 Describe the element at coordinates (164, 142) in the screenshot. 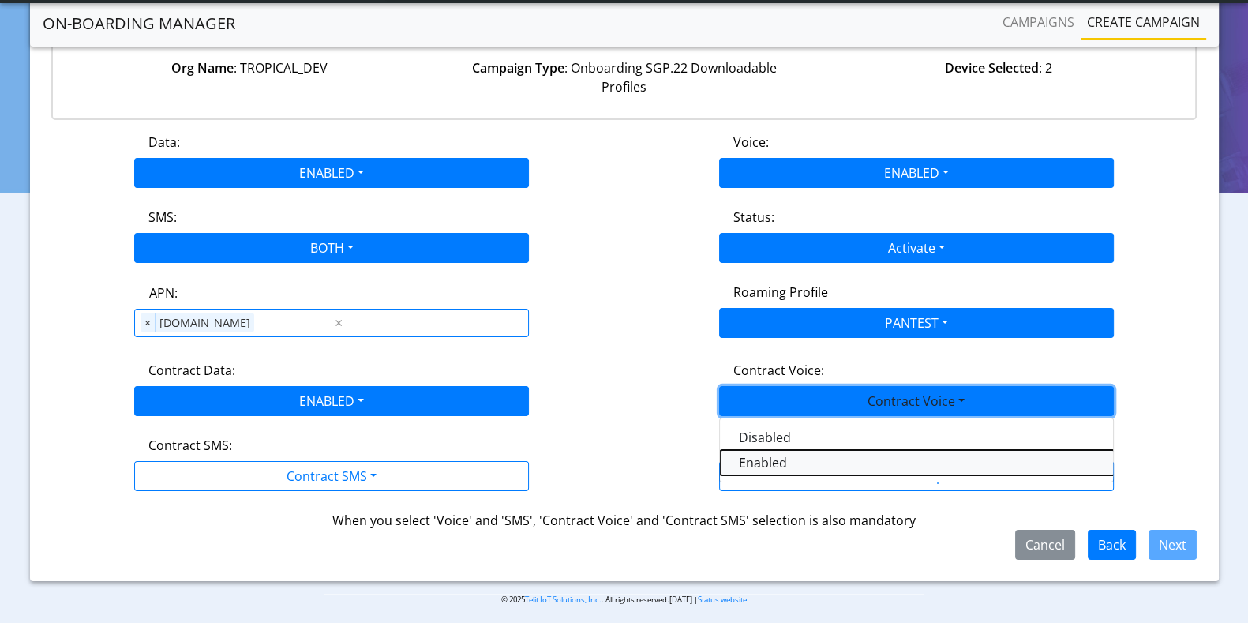

I see `label: Data:` at that location.